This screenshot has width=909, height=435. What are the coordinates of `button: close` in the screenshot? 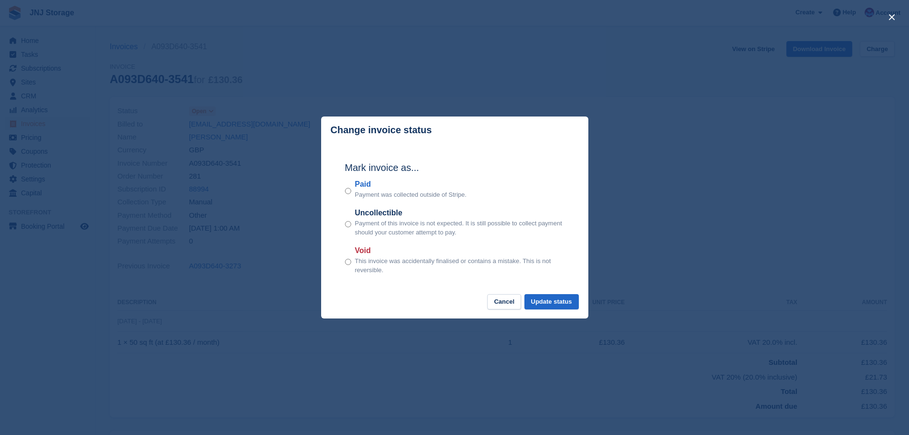 It's located at (892, 17).